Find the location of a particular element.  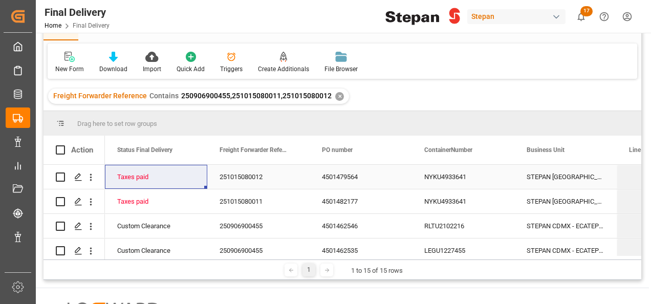

span: 17 is located at coordinates (586, 11).